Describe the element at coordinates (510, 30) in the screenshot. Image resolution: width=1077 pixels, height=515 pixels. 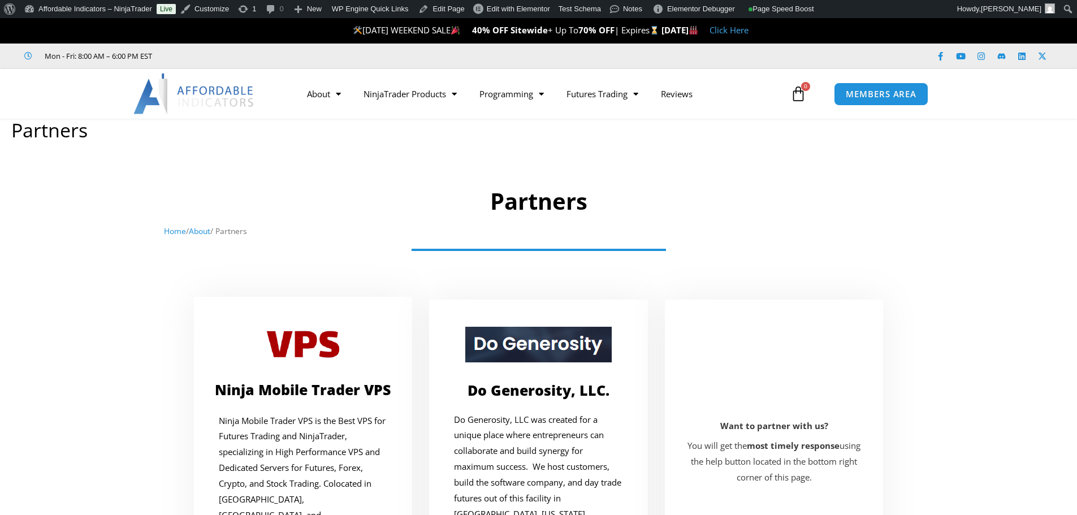
I see `strong: 40% OFF Sitewide` at that location.